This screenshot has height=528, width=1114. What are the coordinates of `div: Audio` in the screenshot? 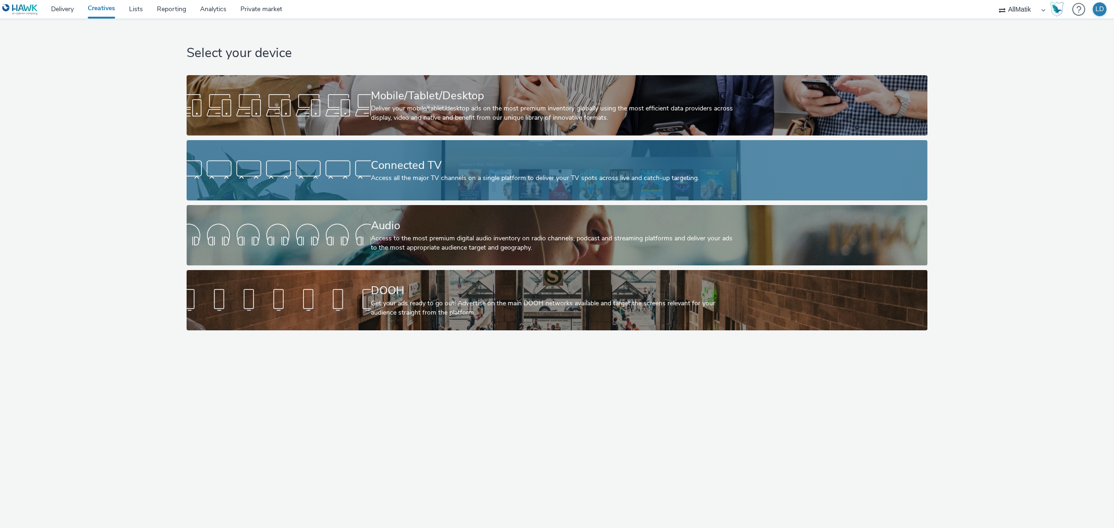 It's located at (555, 226).